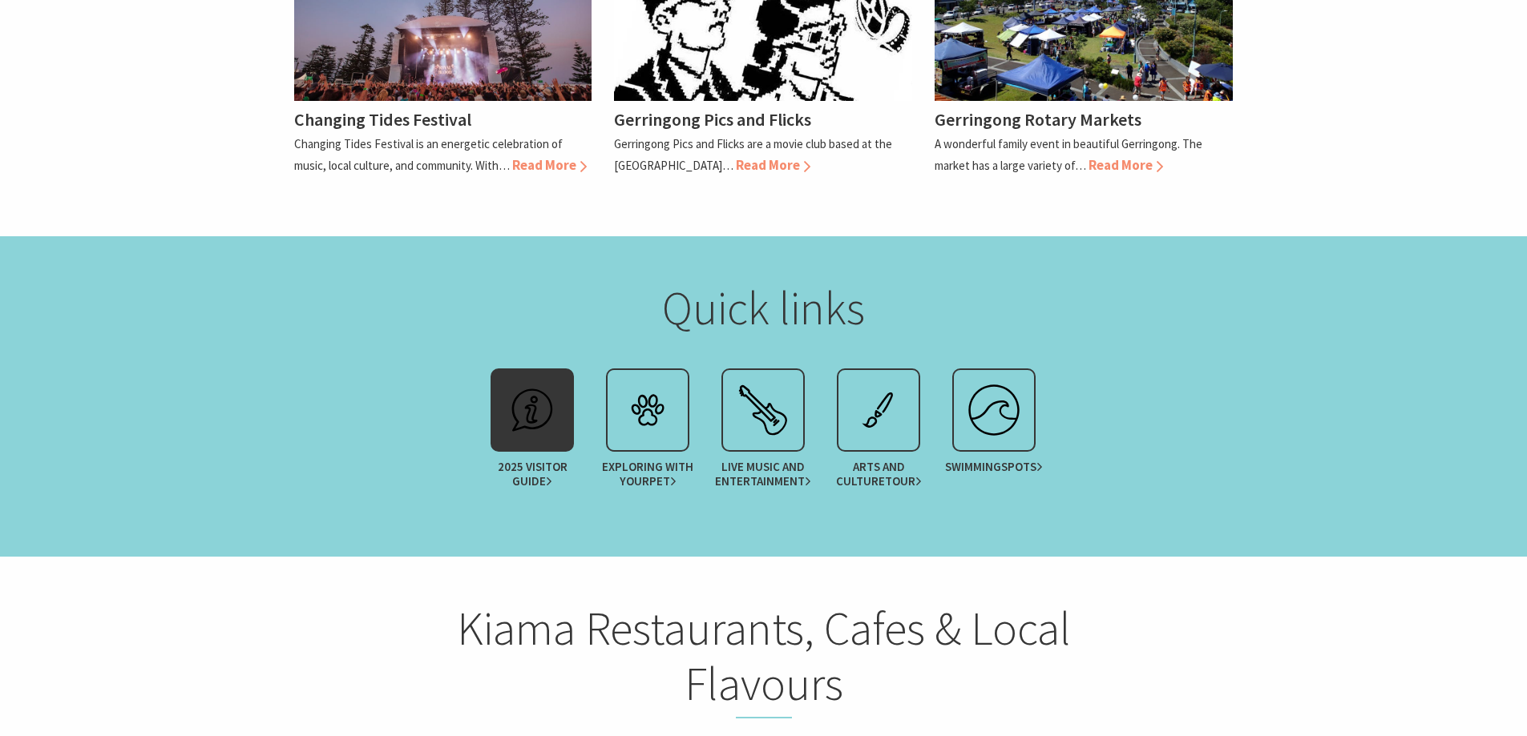  What do you see at coordinates (1038, 119) in the screenshot?
I see `h4: Gerringong Rotary Markets` at bounding box center [1038, 119].